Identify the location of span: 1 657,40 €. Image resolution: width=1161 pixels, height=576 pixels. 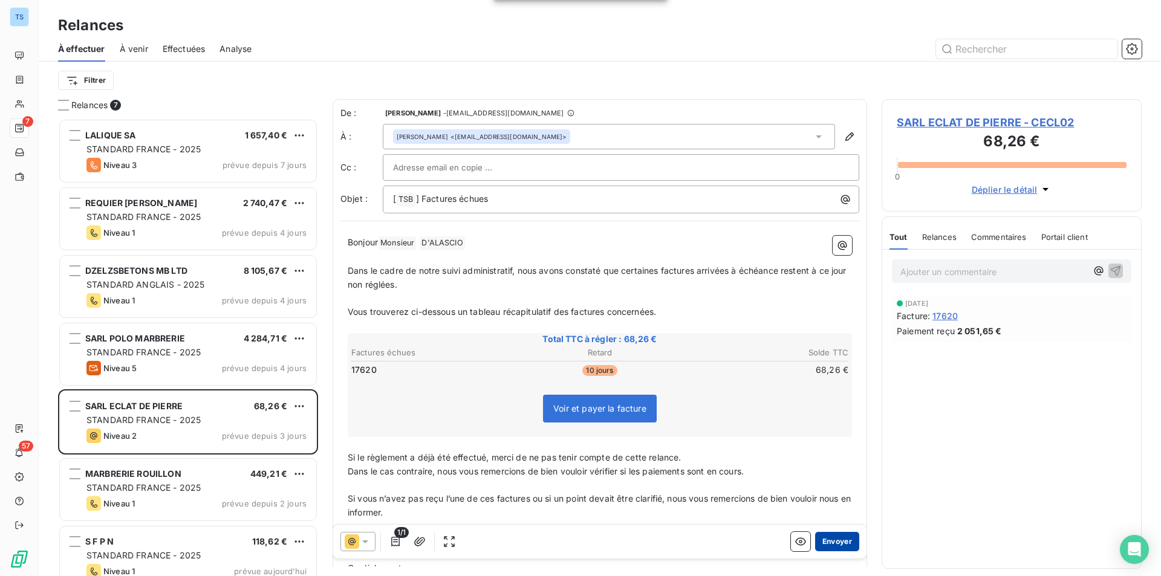
(266, 135).